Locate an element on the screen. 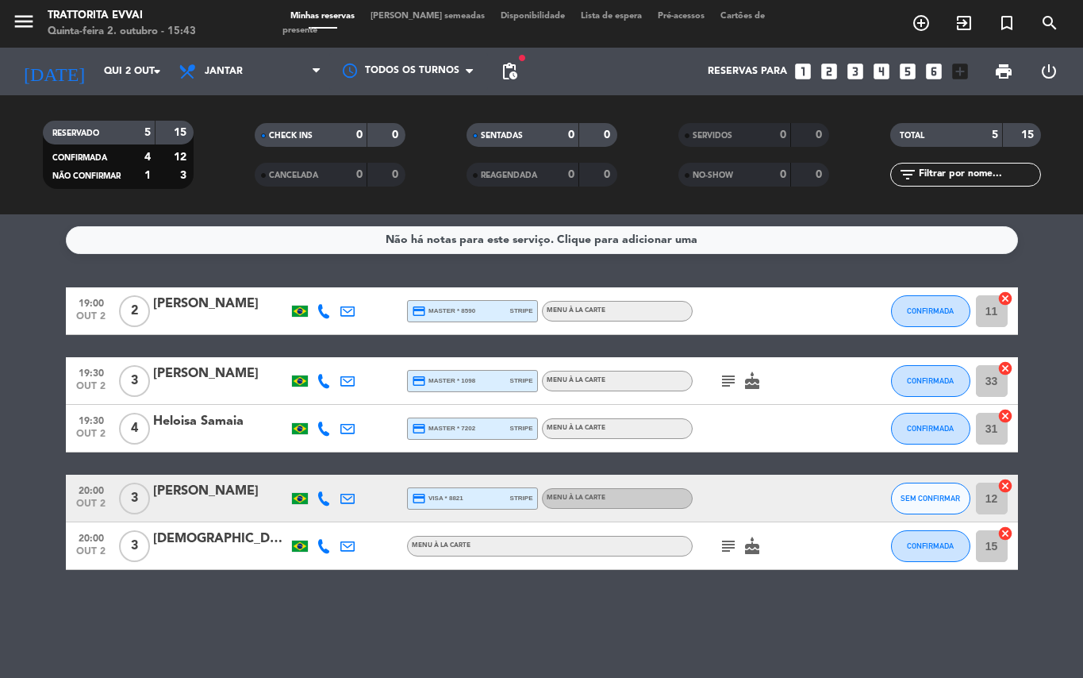 Image resolution: width=1083 pixels, height=678 pixels. span: print is located at coordinates (1004, 71).